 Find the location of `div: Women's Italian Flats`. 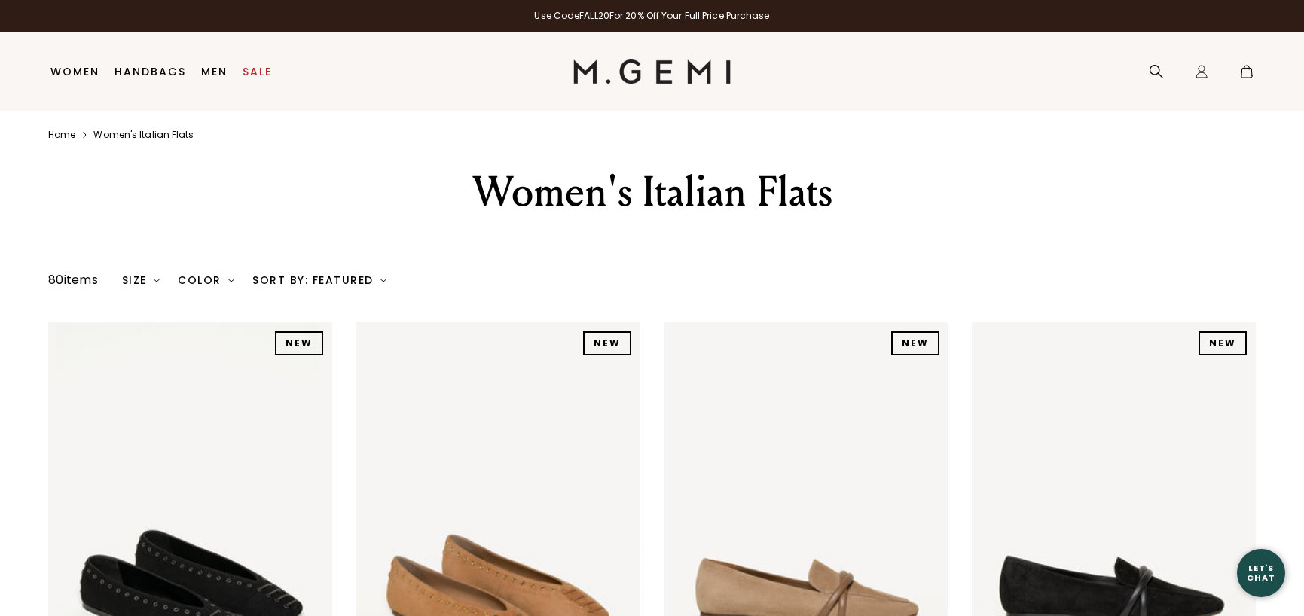

div: Women's Italian Flats is located at coordinates (653, 192).